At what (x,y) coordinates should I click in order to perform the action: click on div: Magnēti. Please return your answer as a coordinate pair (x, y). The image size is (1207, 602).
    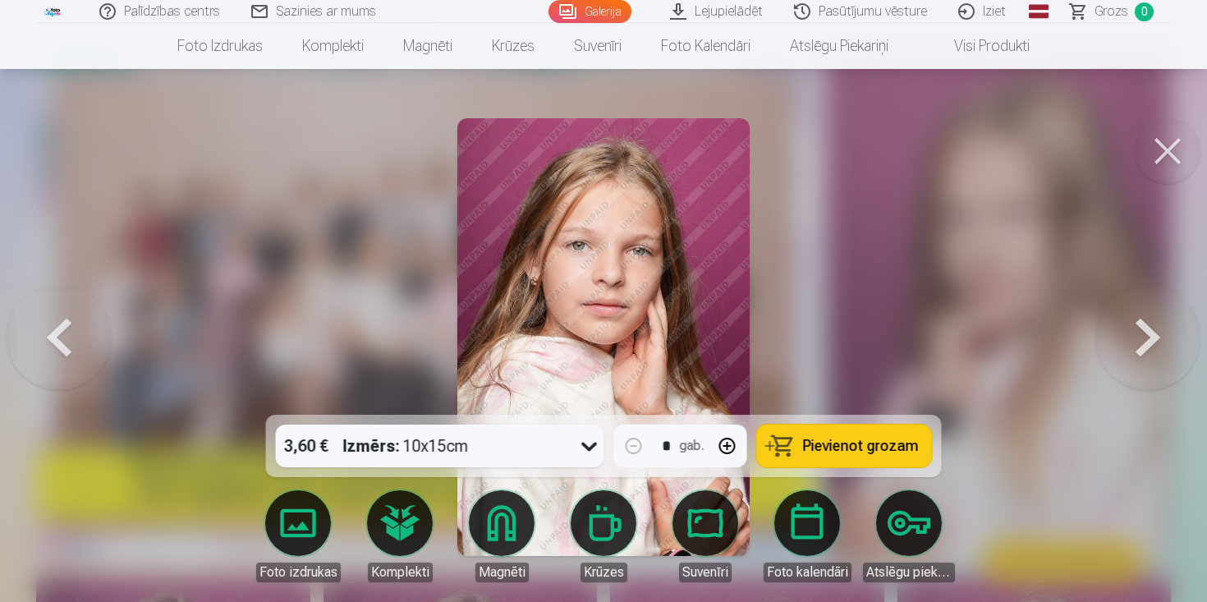
    Looking at the image, I should click on (502, 572).